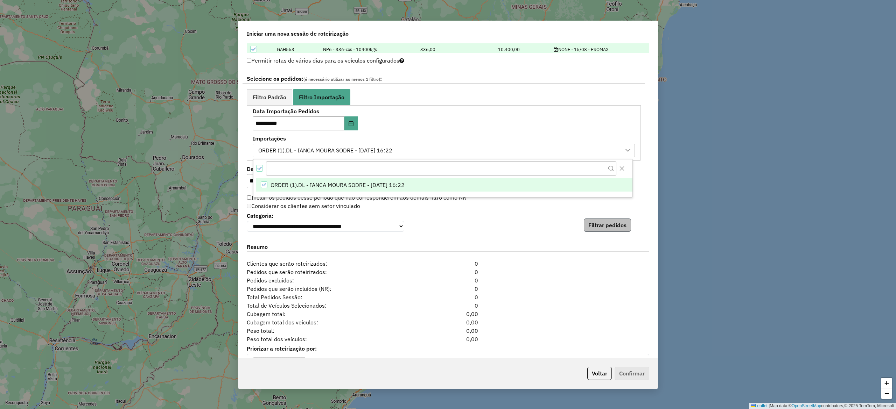 This screenshot has height=409, width=896. Describe the element at coordinates (522, 49) in the screenshot. I see `td: 10.400,00` at that location.